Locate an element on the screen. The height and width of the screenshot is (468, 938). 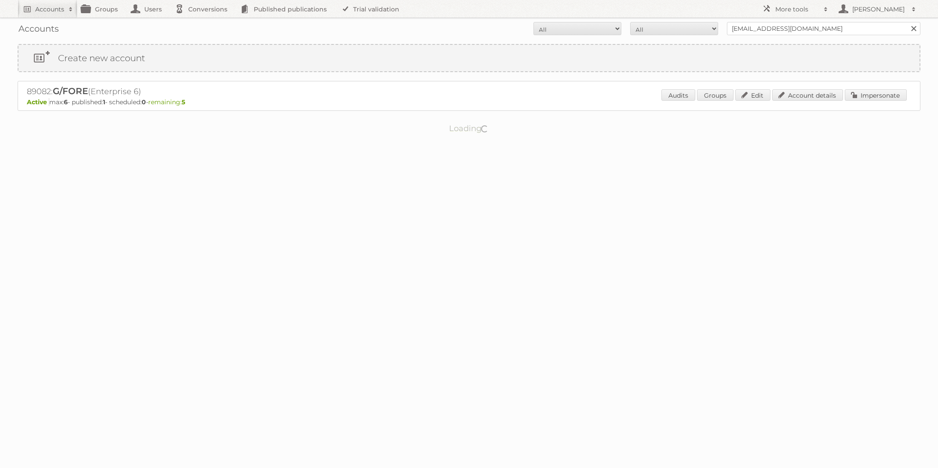
strong: 5 is located at coordinates (183, 102).